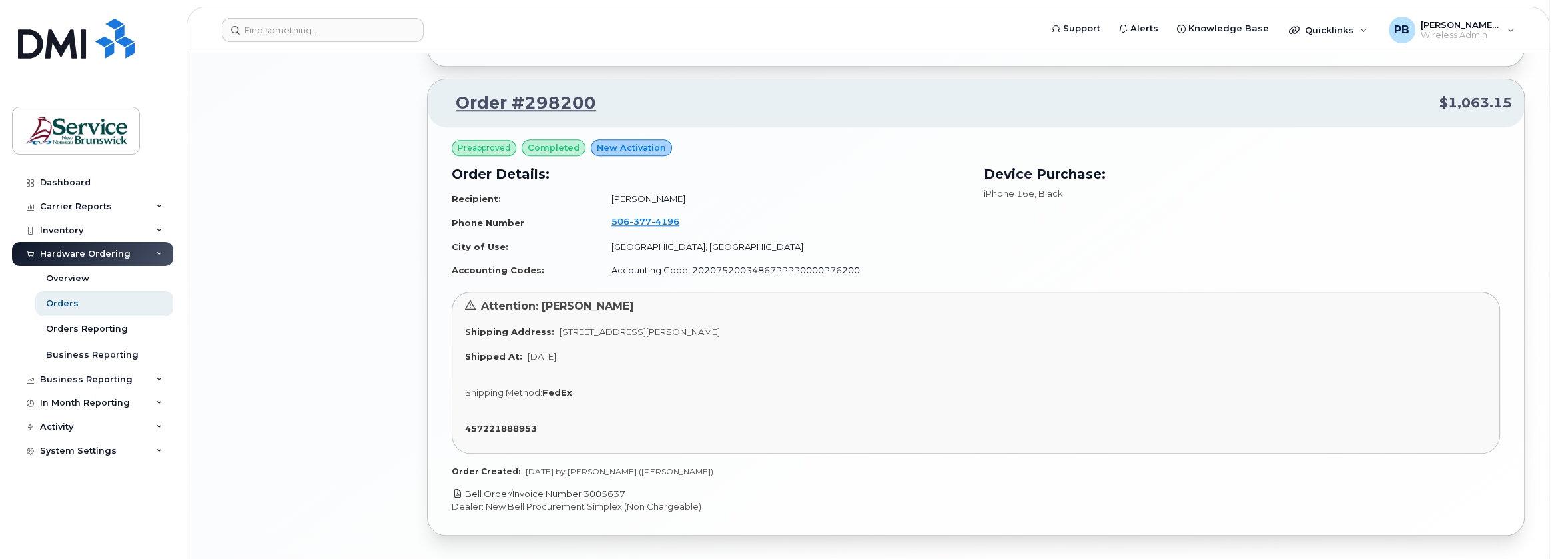 Image resolution: width=1556 pixels, height=559 pixels. Describe the element at coordinates (1144, 29) in the screenshot. I see `span: Alerts` at that location.